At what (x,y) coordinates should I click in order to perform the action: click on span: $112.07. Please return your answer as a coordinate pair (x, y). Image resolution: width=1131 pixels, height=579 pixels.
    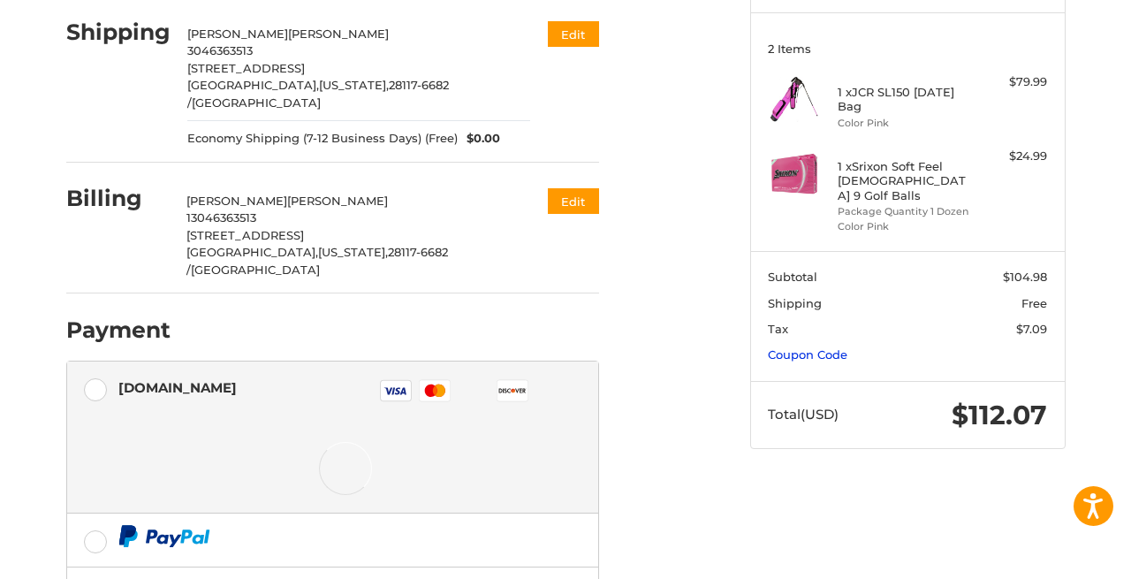
    Looking at the image, I should click on (999, 414).